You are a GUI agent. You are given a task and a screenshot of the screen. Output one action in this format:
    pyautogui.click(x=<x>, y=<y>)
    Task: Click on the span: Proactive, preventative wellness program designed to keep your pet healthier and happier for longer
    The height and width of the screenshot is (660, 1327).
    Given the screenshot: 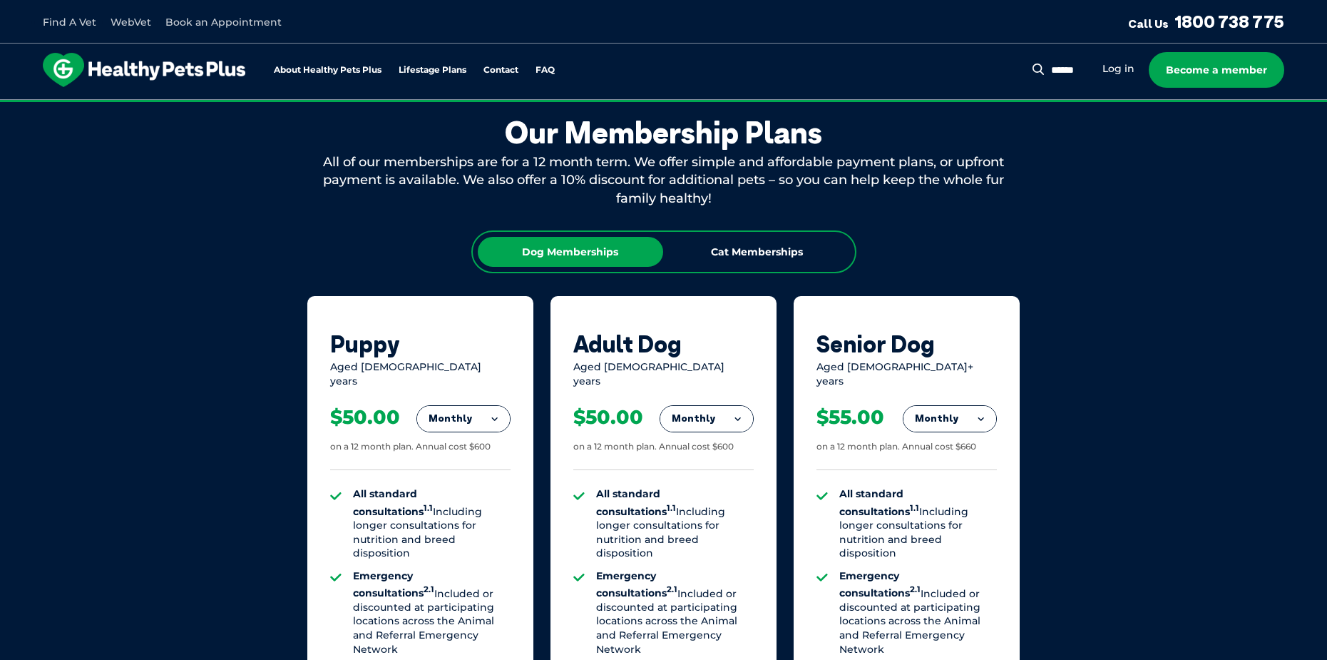 What is the action you would take?
    pyautogui.click(x=663, y=106)
    